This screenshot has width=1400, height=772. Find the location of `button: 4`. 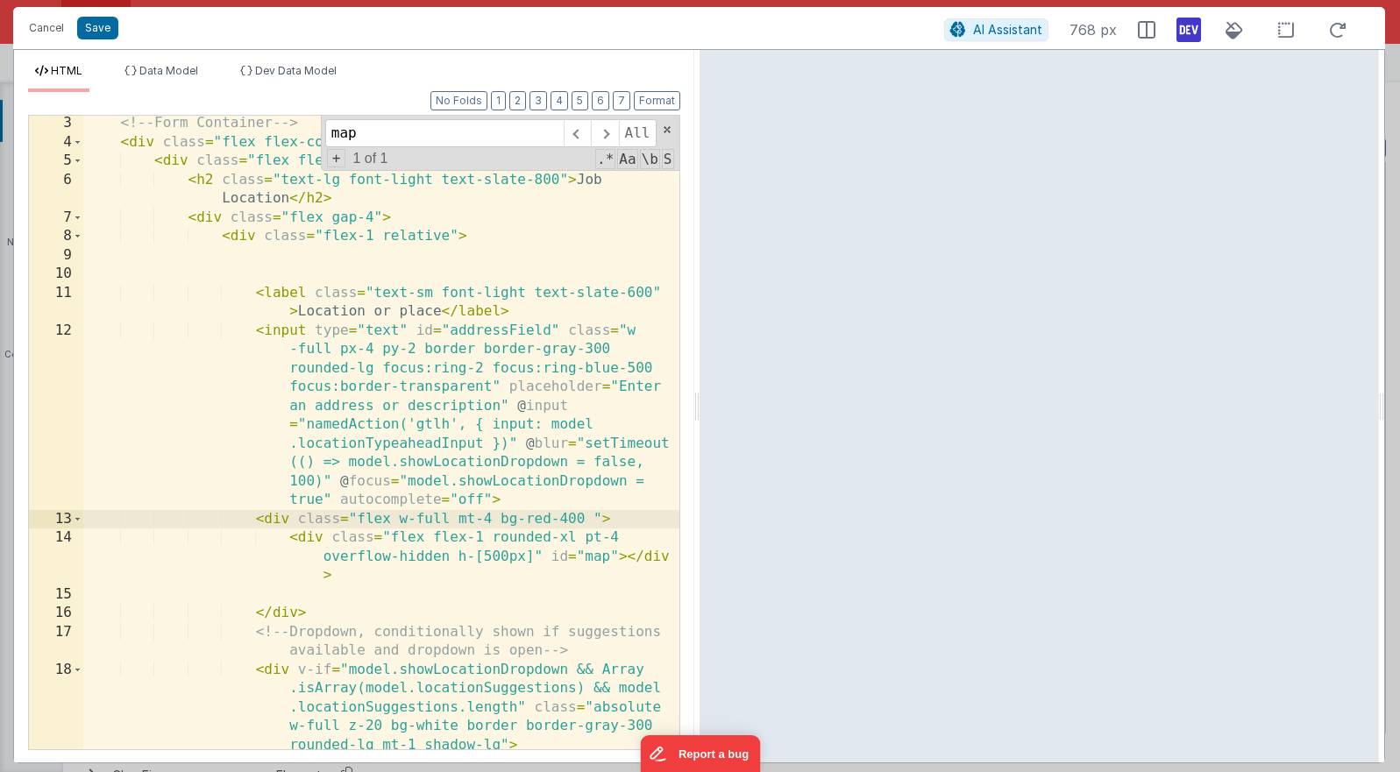

button: 4 is located at coordinates (559, 101).